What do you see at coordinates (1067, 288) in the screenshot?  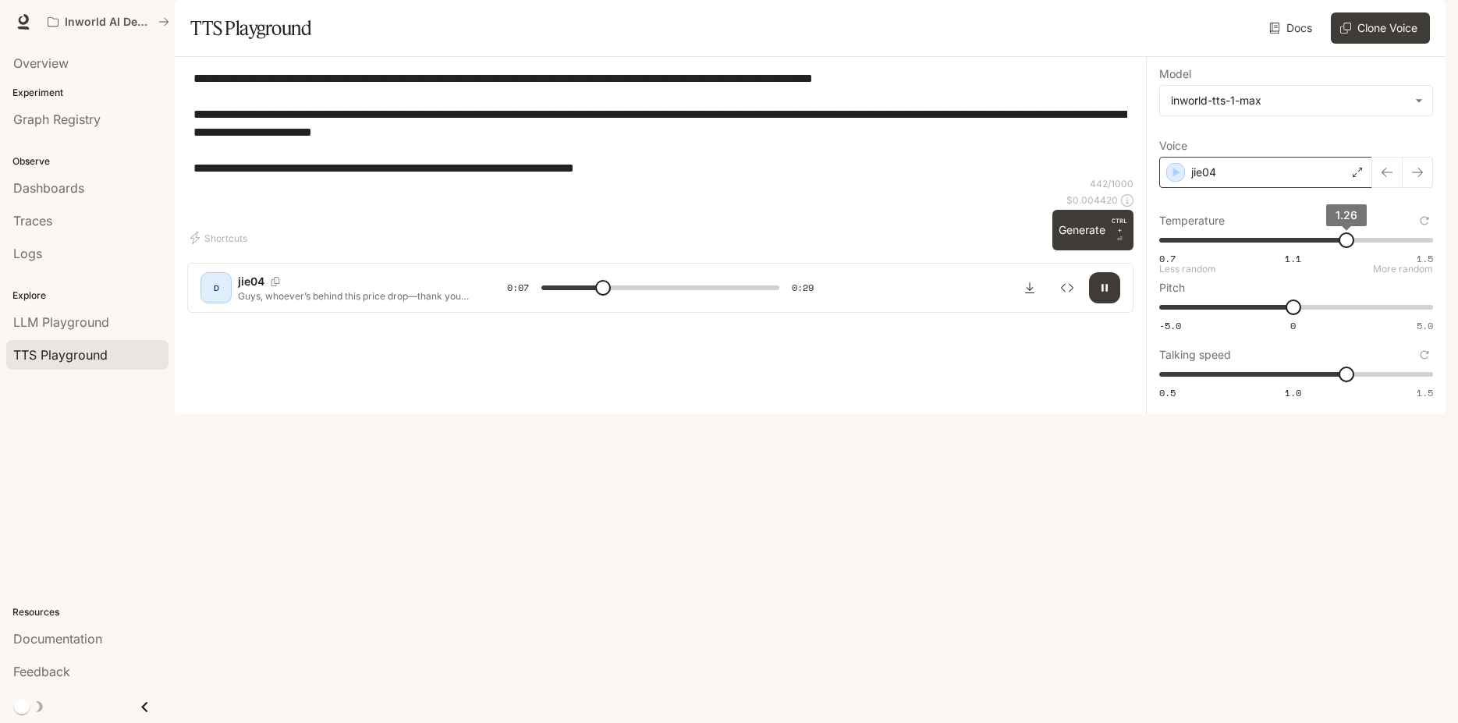 I see `button: Inspect` at bounding box center [1067, 288].